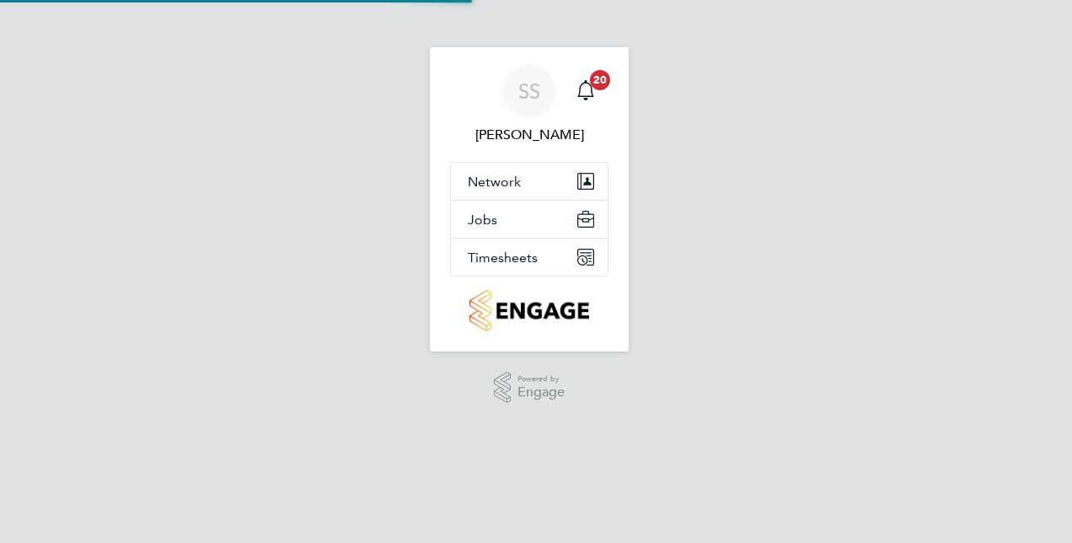 The width and height of the screenshot is (1072, 543). What do you see at coordinates (529, 199) in the screenshot?
I see `nav: Main navigation` at bounding box center [529, 199].